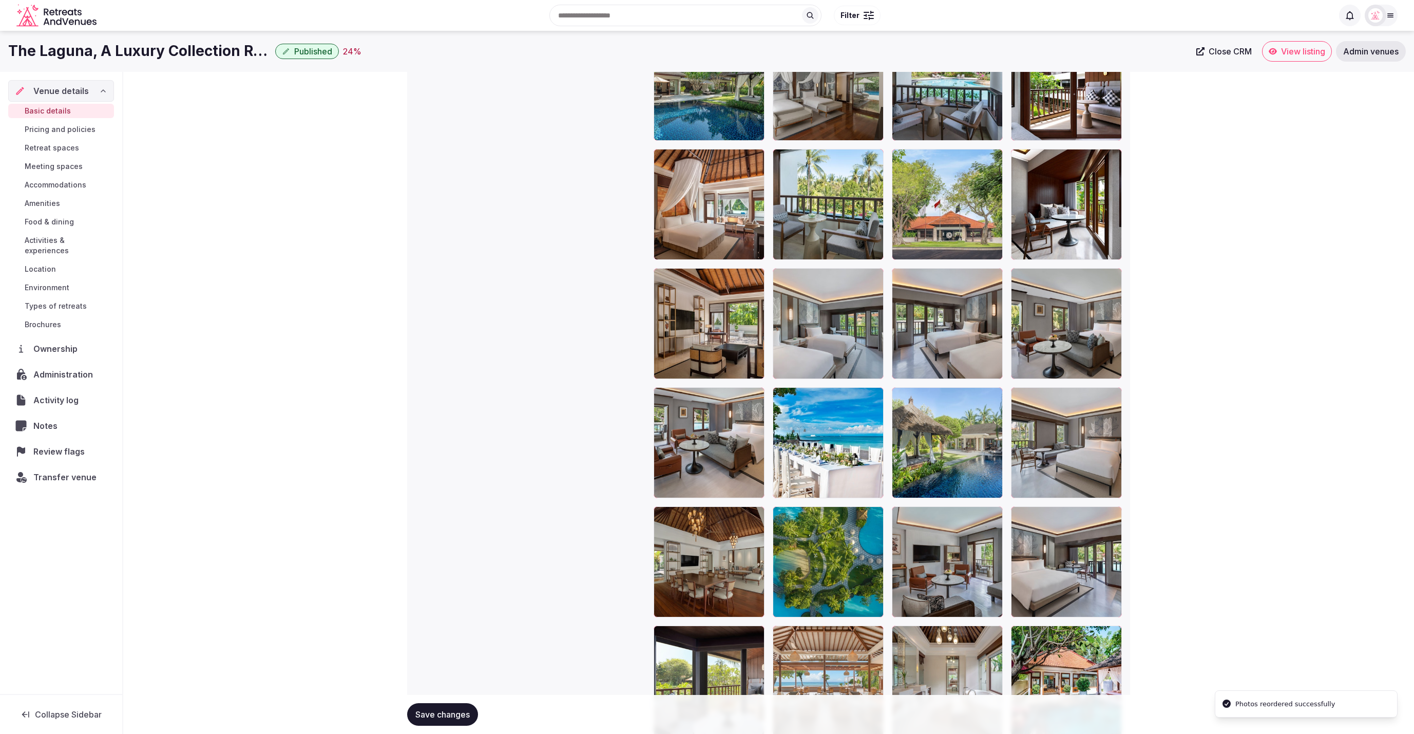  I want to click on div: 1vsVAwvodEmzhJcnoZkSRw_two-bedroom-villa-23386.lc-dpslc-two-bedroom-villa-twinbed-23386:Classic-H..., so click(828, 85).